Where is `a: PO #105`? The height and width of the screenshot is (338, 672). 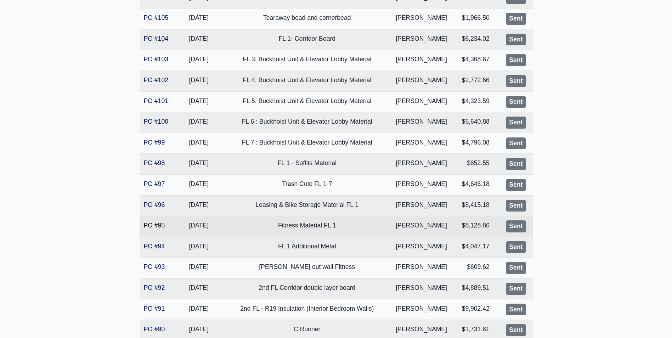
a: PO #105 is located at coordinates (156, 18).